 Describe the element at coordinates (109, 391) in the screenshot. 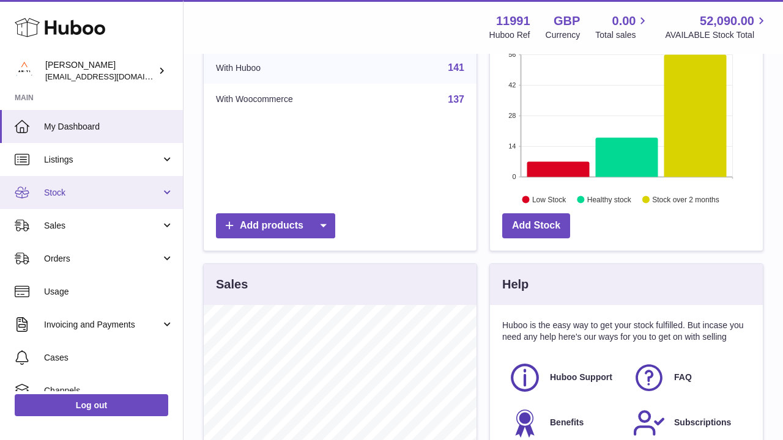

I see `span: Channels` at that location.